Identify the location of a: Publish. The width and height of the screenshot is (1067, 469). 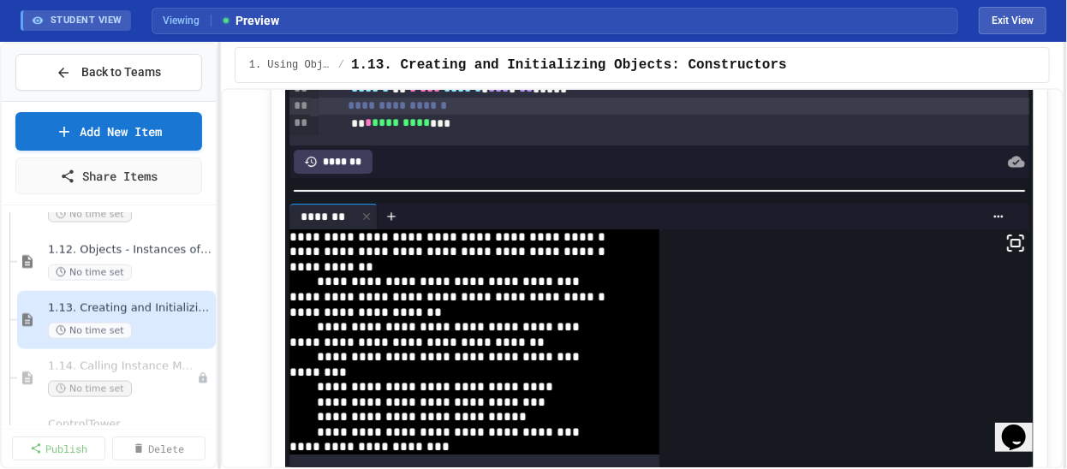
(58, 449).